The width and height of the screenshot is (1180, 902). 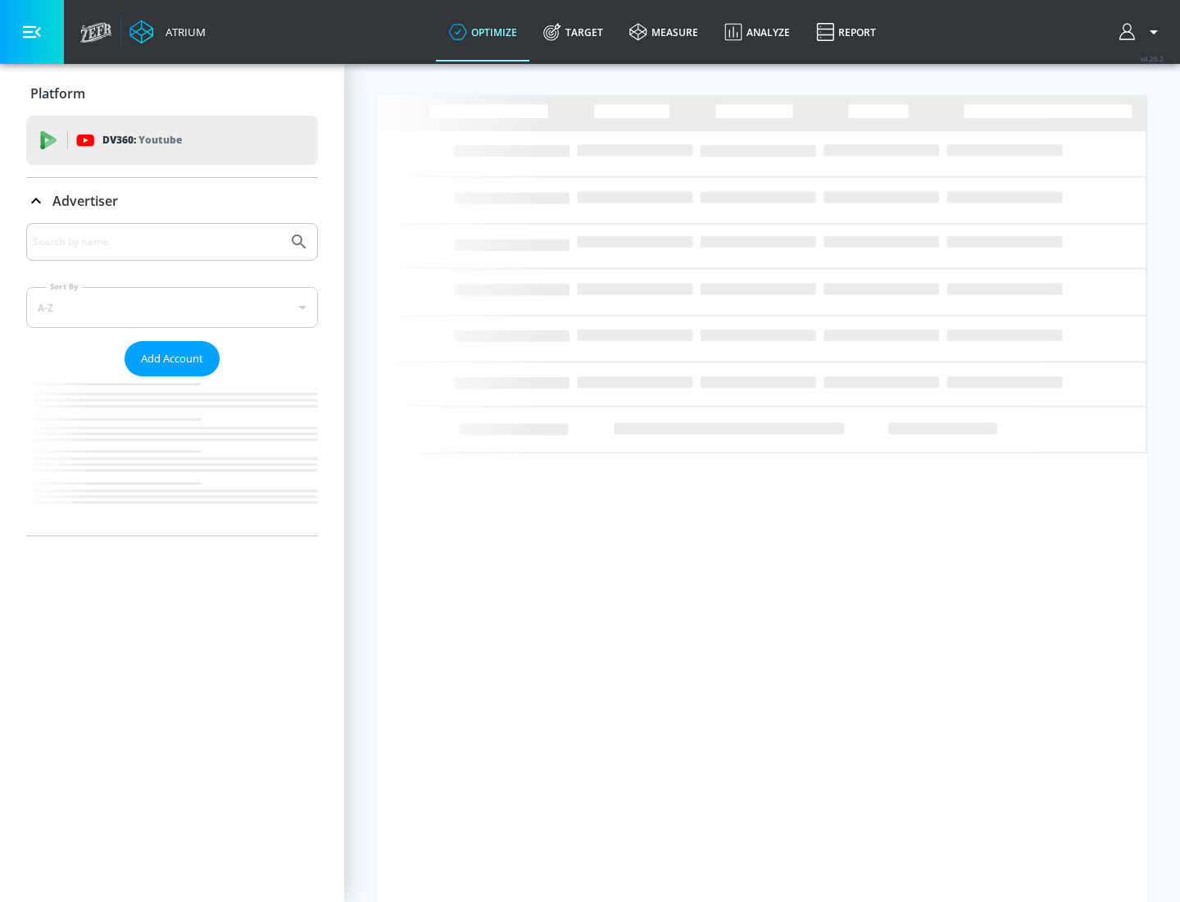 I want to click on a: measure, so click(x=664, y=32).